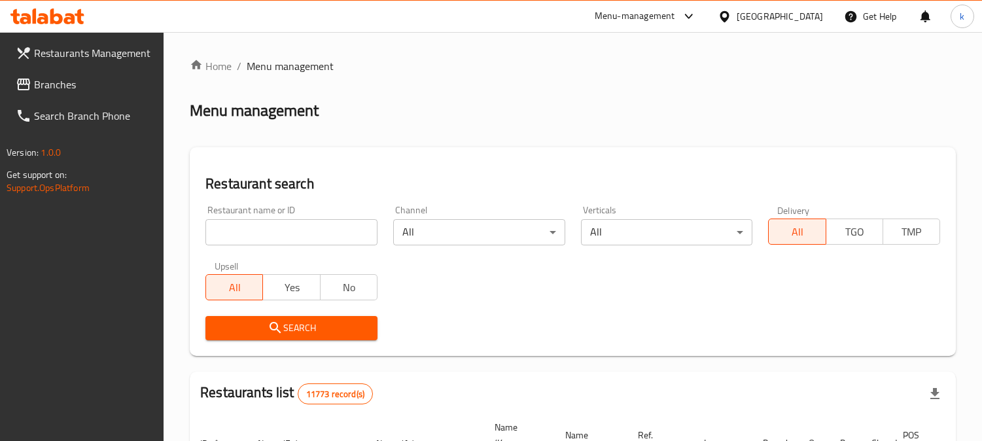  Describe the element at coordinates (84, 116) in the screenshot. I see `a: Search Branch Phone` at that location.